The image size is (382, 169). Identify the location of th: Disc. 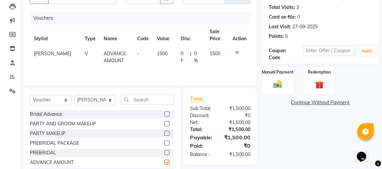
(191, 35).